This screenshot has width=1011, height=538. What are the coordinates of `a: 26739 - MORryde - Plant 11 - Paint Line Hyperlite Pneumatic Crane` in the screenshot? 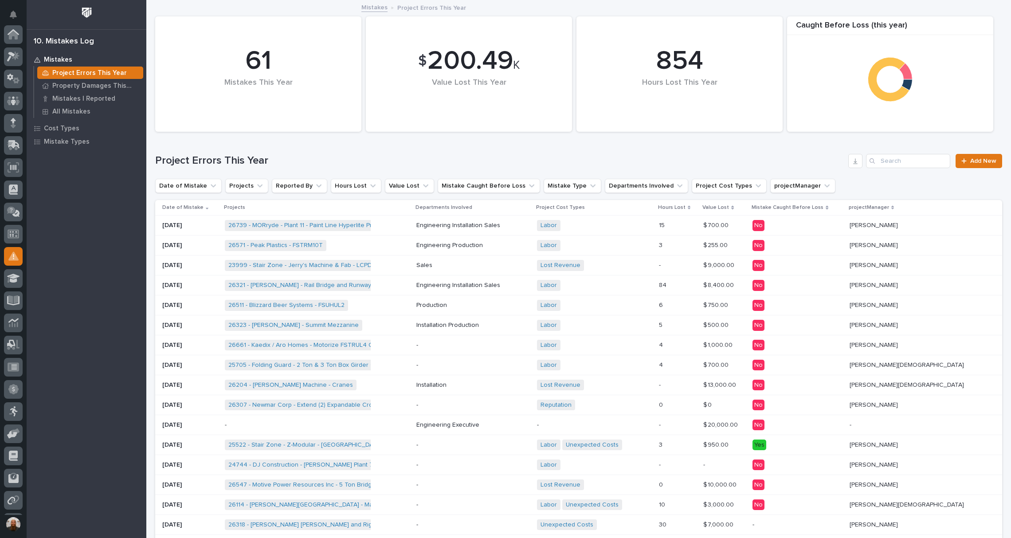 It's located at (321, 225).